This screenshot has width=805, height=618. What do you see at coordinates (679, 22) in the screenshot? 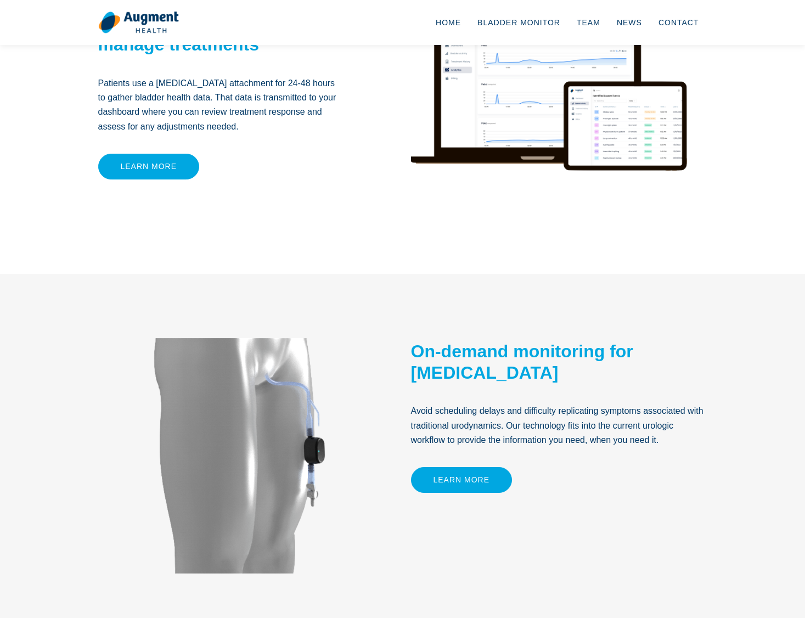
I see `a: Contact` at bounding box center [679, 22].